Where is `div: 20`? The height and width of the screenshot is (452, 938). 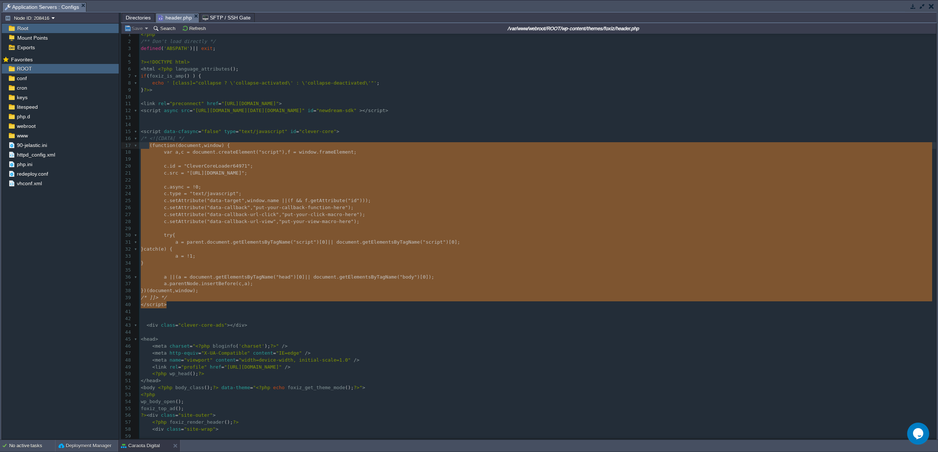 div: 20 is located at coordinates (127, 166).